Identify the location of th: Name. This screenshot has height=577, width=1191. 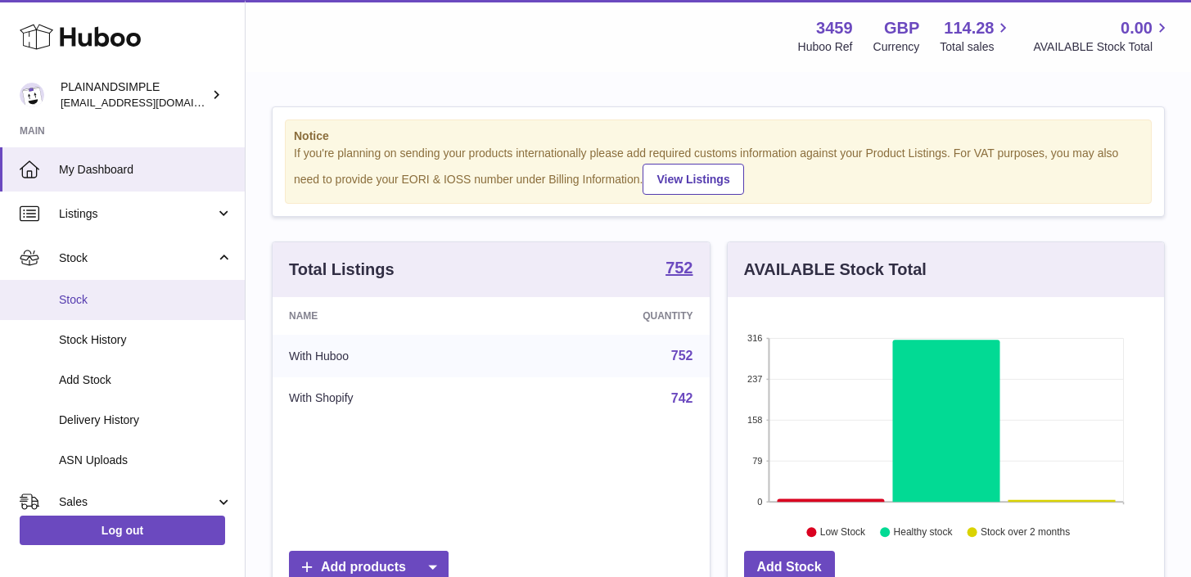
(391, 316).